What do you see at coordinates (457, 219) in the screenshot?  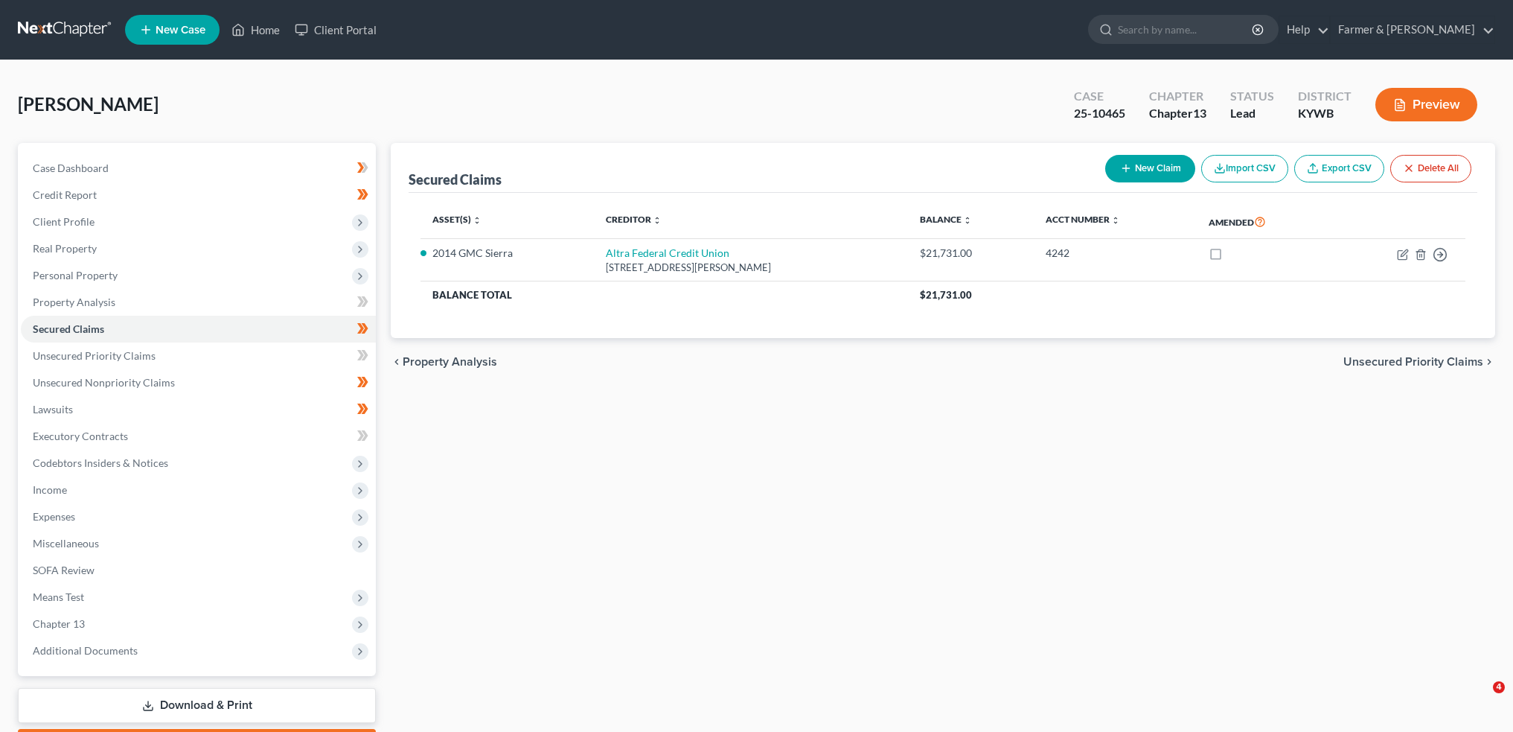 I see `a: Asset(s) unfold_more` at bounding box center [457, 219].